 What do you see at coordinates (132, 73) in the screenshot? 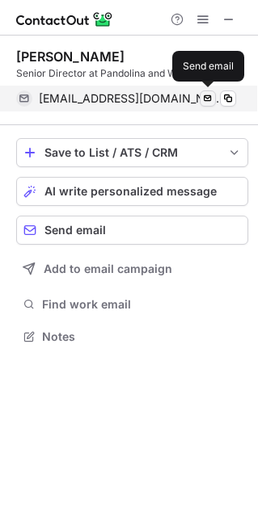
I see `div: Senior Director at Pandolina and White Story` at bounding box center [132, 73].